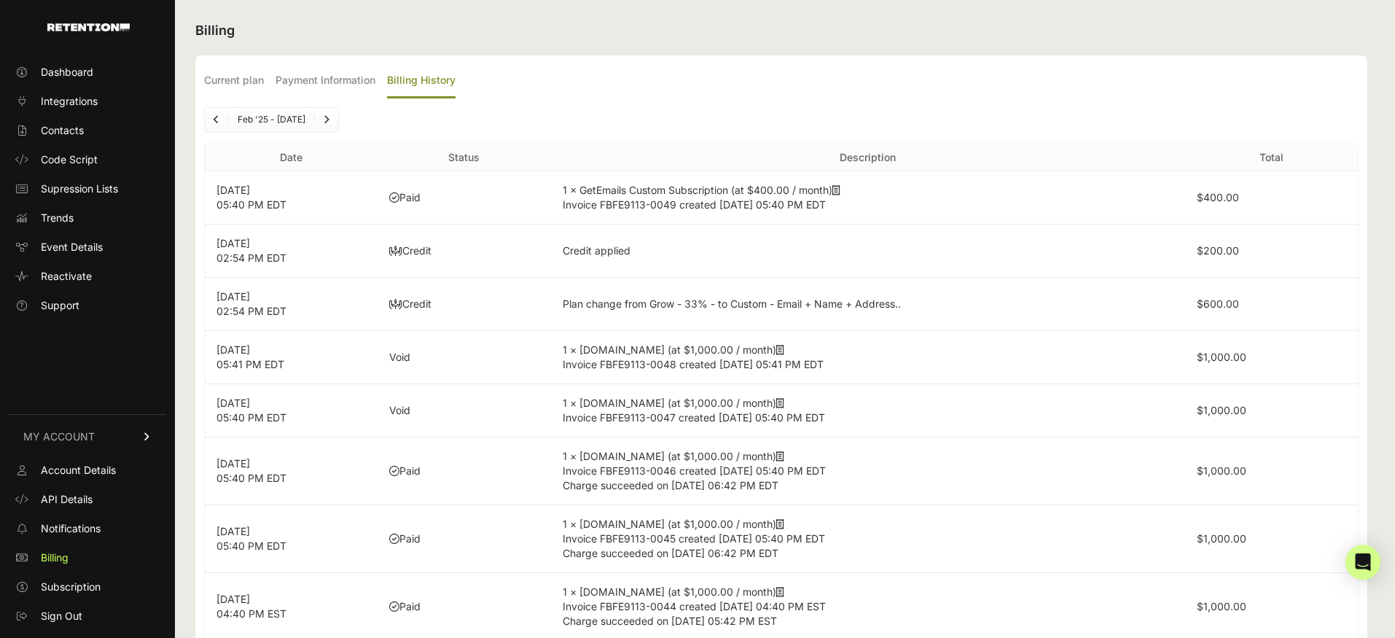 Image resolution: width=1395 pixels, height=638 pixels. Describe the element at coordinates (421, 81) in the screenshot. I see `label: Billing History` at that location.